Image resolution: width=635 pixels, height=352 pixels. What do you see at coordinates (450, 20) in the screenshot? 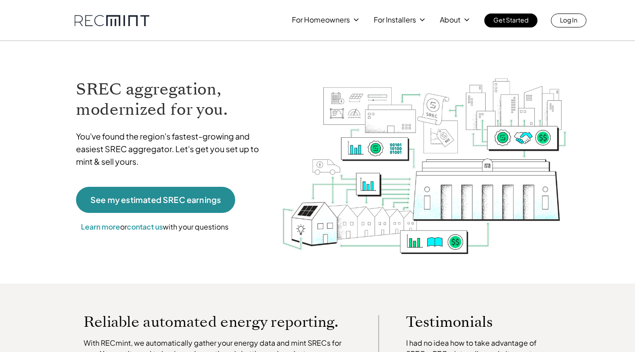
I see `p: About` at bounding box center [450, 20].